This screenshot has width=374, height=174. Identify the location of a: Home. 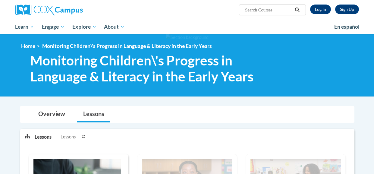
(28, 46).